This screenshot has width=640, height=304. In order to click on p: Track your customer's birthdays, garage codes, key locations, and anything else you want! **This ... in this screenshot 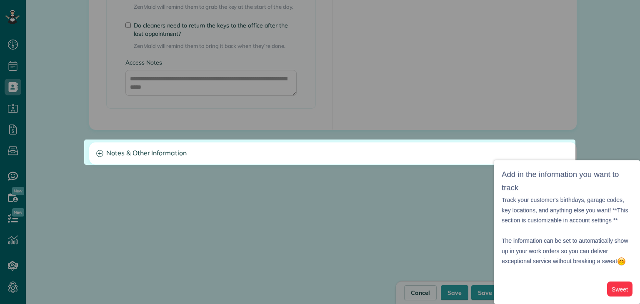, I will do `click(567, 210)`.